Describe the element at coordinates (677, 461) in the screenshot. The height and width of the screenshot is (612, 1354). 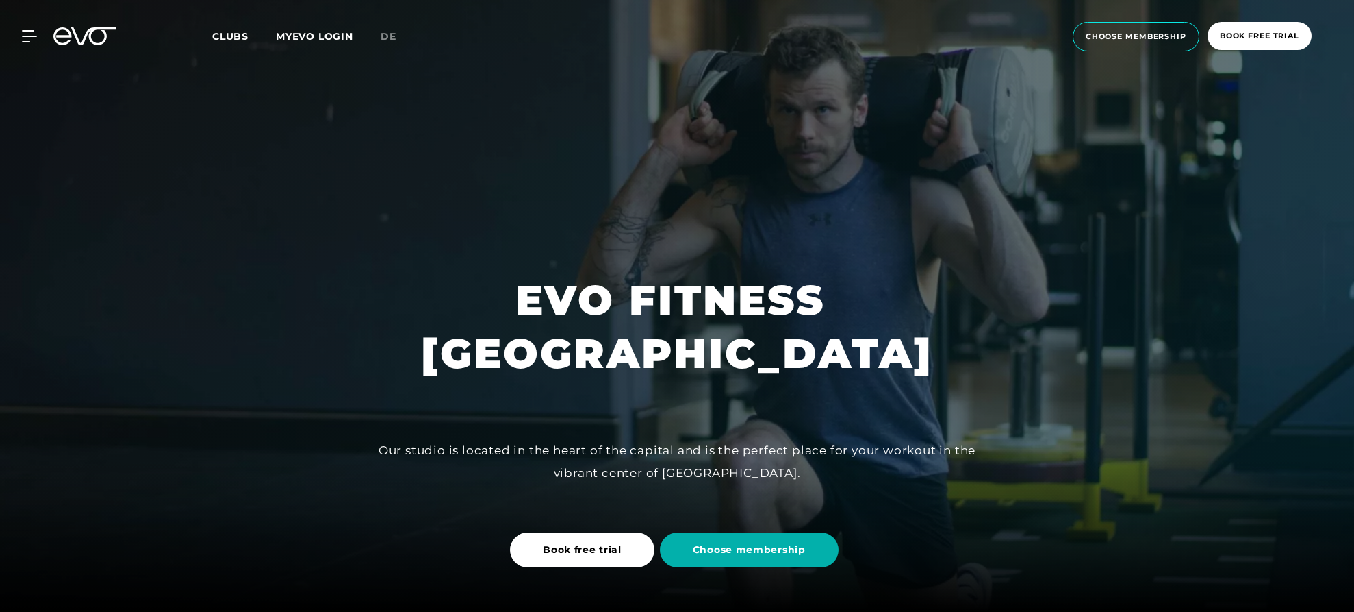
I see `div: Our studio is located in the heart of the capital and is the perfect place for your workout in th...` at that location.